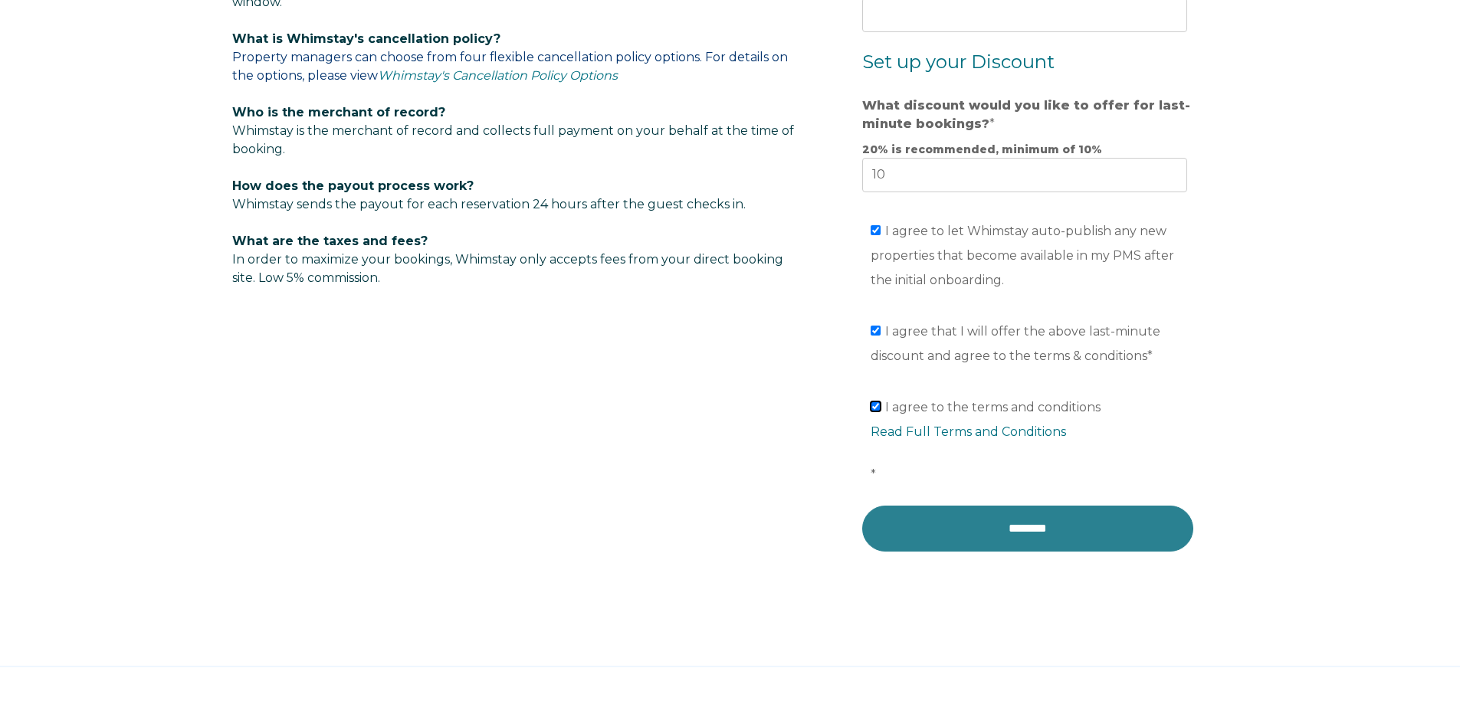 This screenshot has height=704, width=1460. I want to click on span: I agree to the terms and conditions, so click(1033, 441).